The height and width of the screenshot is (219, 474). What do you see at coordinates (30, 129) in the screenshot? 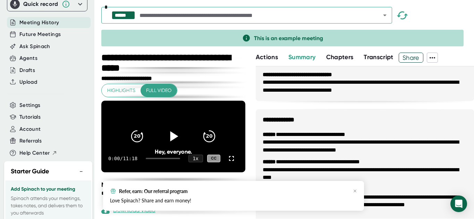
I see `span: Account` at bounding box center [30, 129].